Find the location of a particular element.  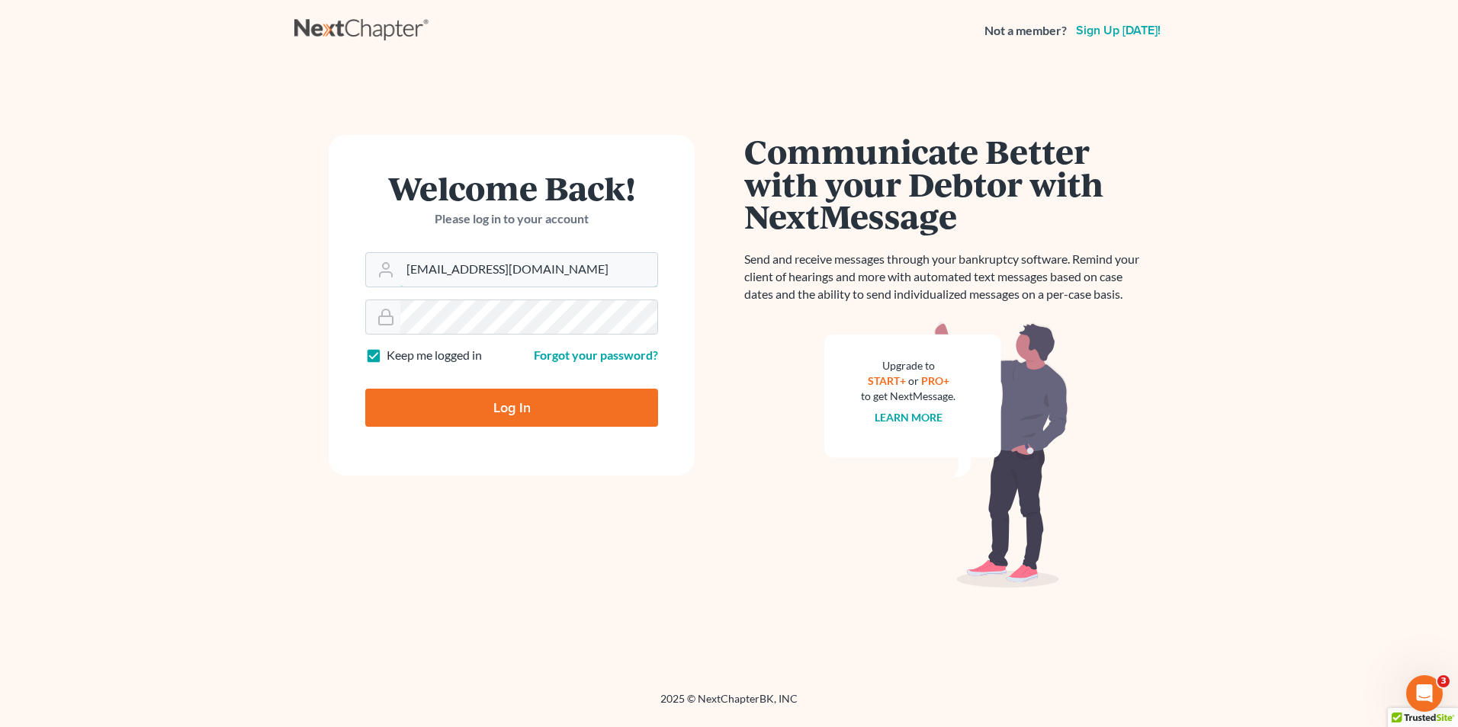

a: START+ is located at coordinates (887, 381).